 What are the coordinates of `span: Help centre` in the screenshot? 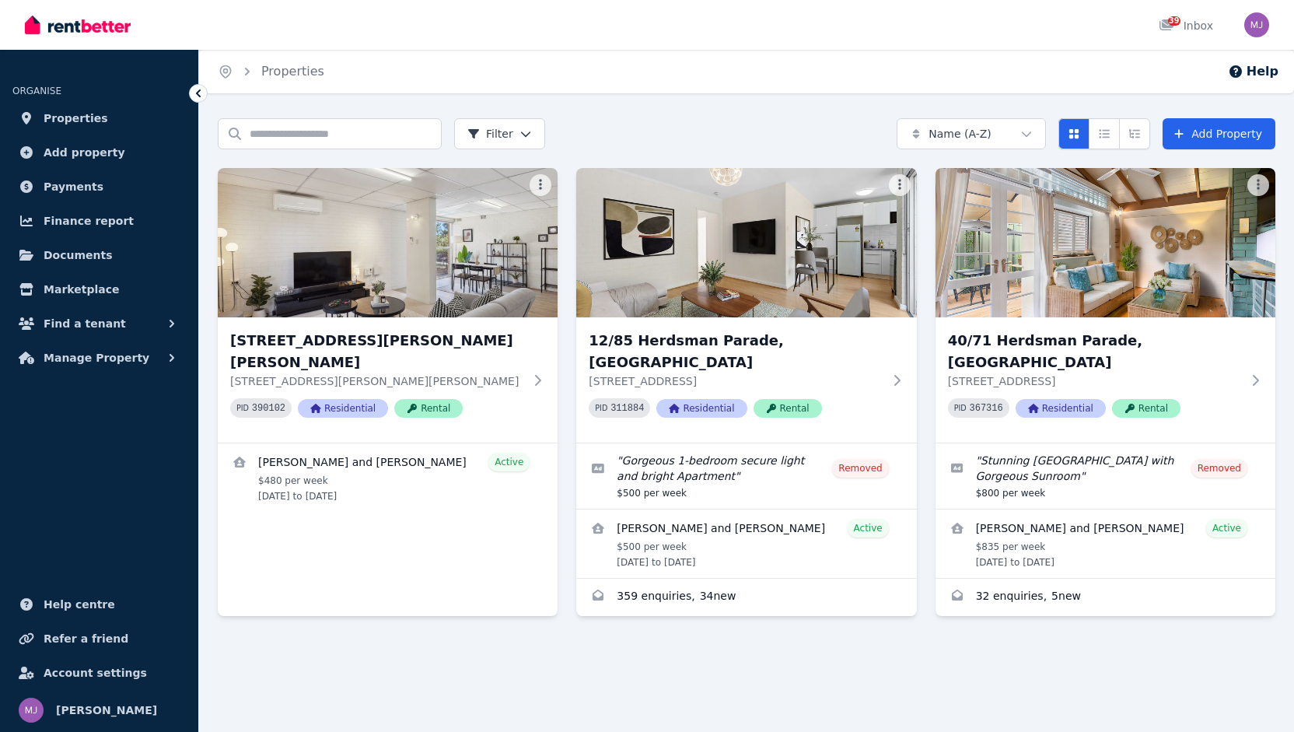 It's located at (79, 604).